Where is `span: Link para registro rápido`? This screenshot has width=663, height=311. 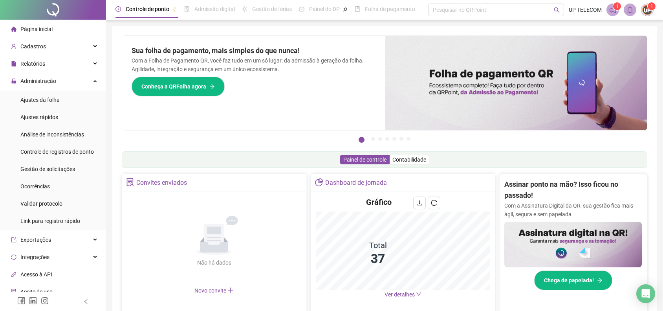 span: Link para registro rápido is located at coordinates (50, 221).